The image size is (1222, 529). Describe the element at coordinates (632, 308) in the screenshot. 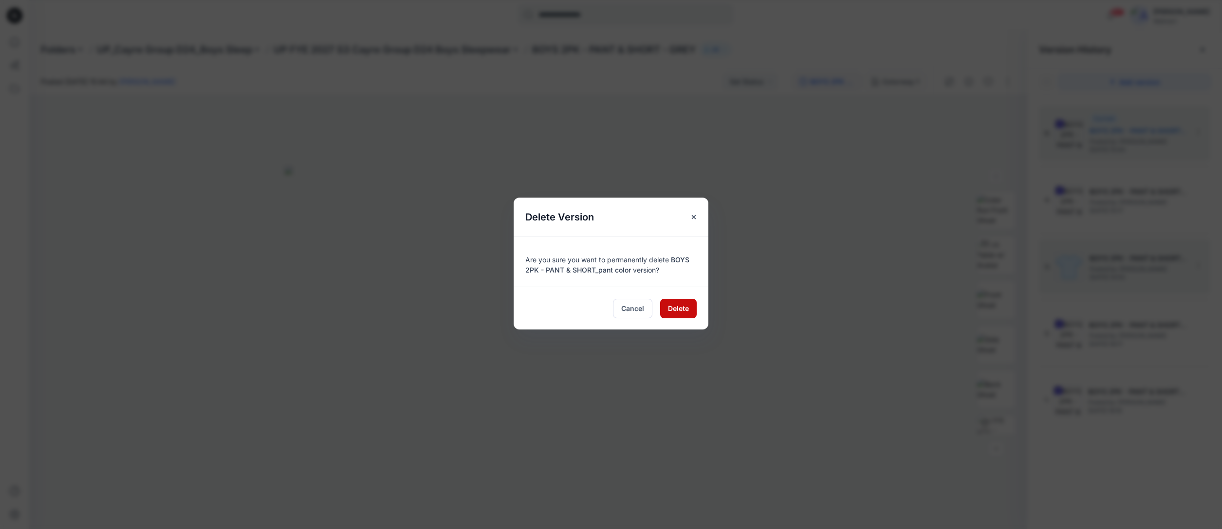

I see `span: Cancel` at that location.